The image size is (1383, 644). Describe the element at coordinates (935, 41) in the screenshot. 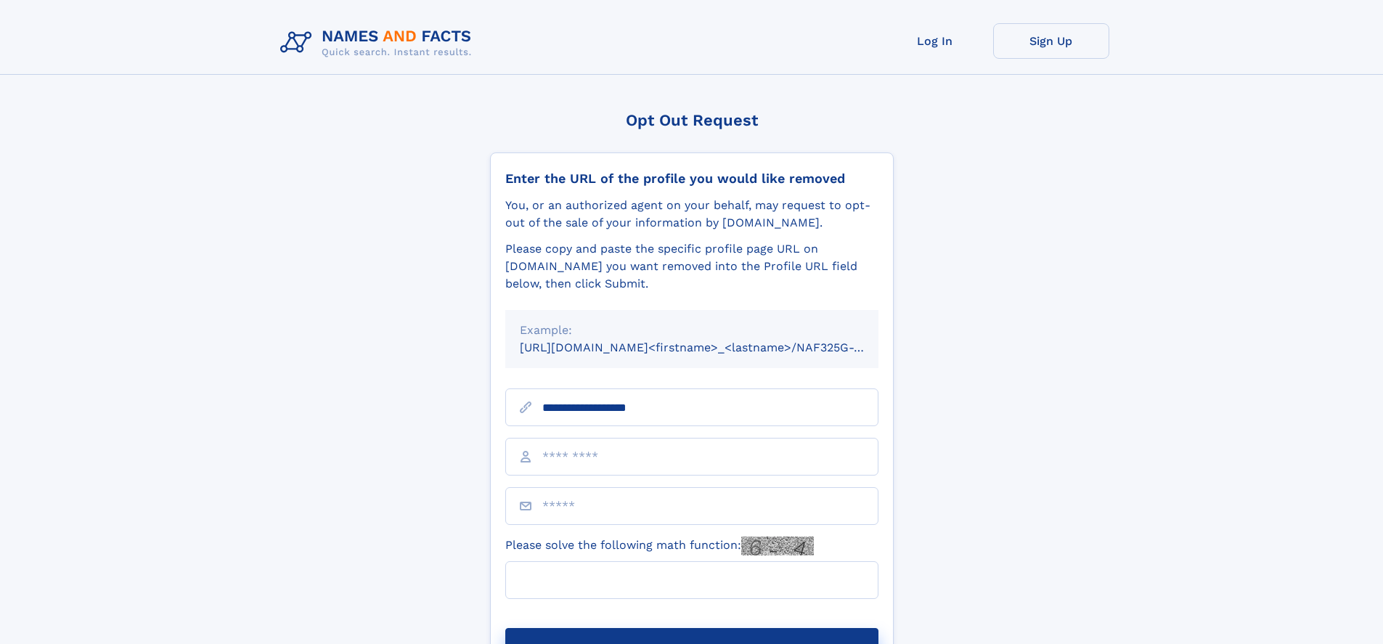

I see `a: Log In` at that location.